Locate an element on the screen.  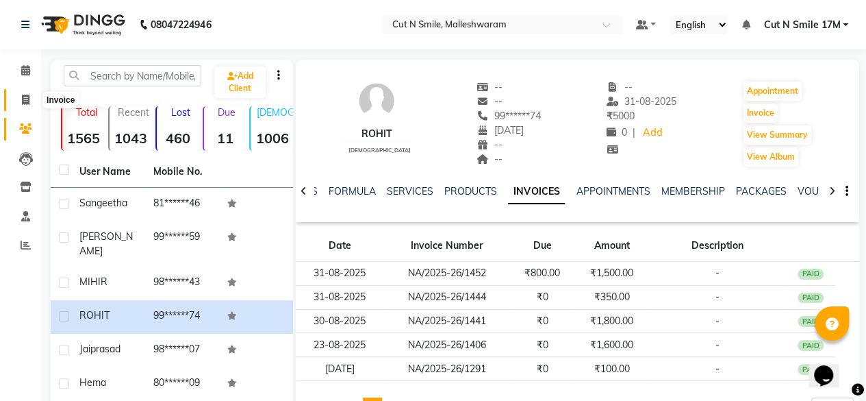
th: Mobile No. is located at coordinates (182, 172).